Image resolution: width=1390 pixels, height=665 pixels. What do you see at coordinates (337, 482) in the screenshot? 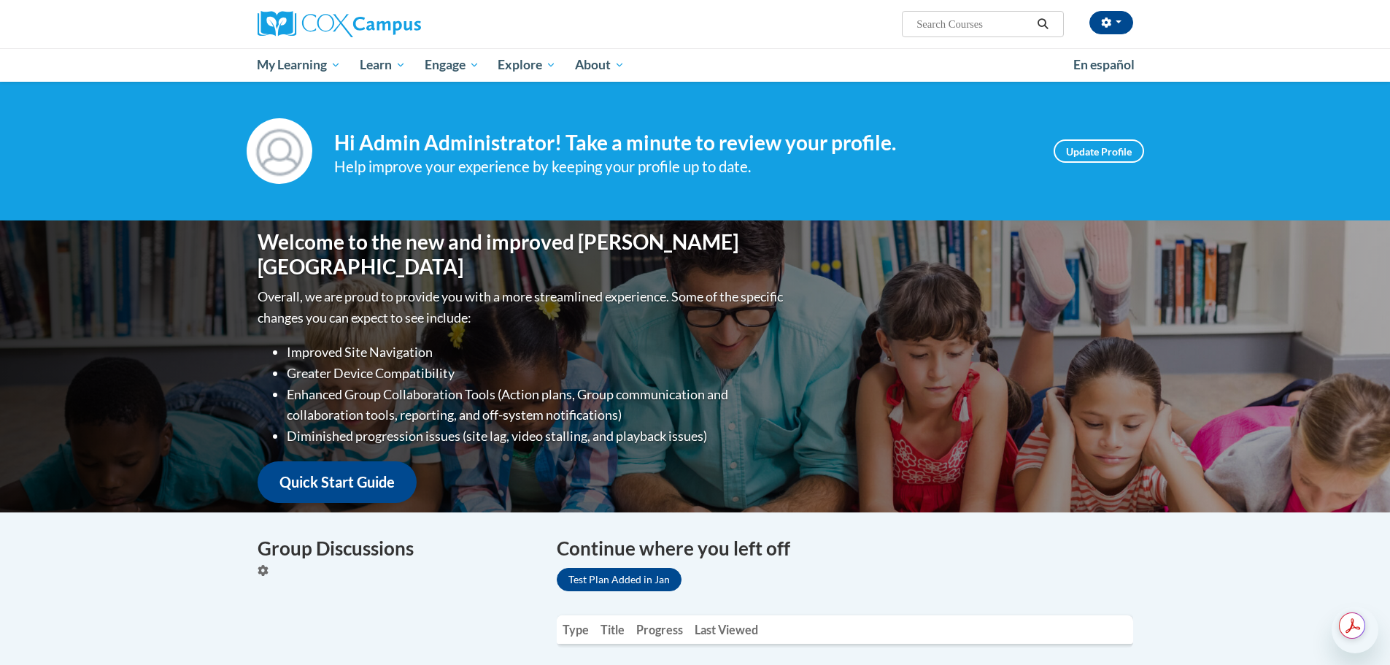
I see `a: Quick Start Guide` at bounding box center [337, 482].